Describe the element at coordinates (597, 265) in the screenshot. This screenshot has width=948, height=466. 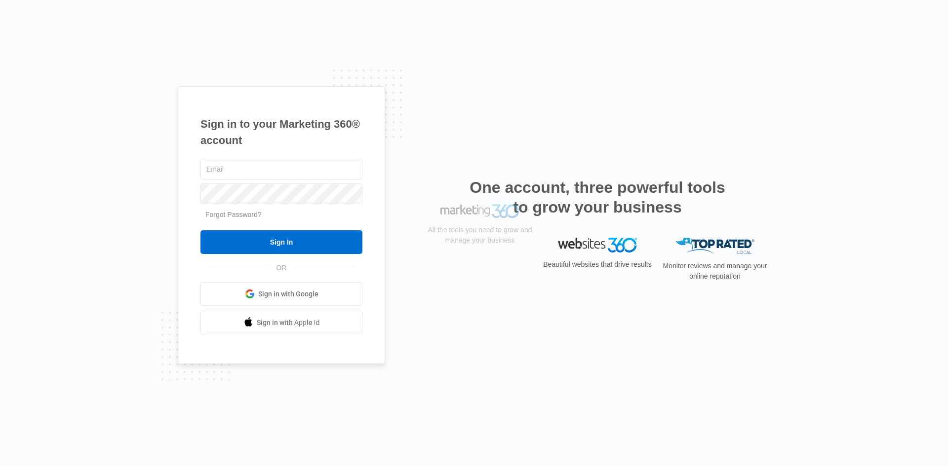
I see `p: Beautiful websites that drive results` at that location.